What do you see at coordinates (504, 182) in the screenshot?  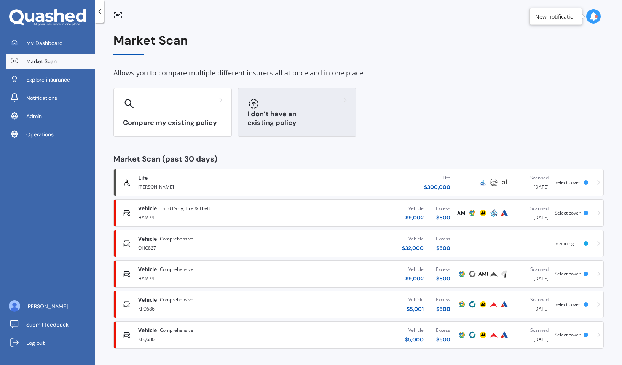 I see `img: Partners Life` at bounding box center [504, 182].